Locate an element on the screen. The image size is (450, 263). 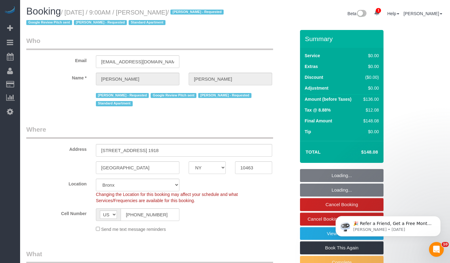
a: View Changes is located at coordinates (341, 234).